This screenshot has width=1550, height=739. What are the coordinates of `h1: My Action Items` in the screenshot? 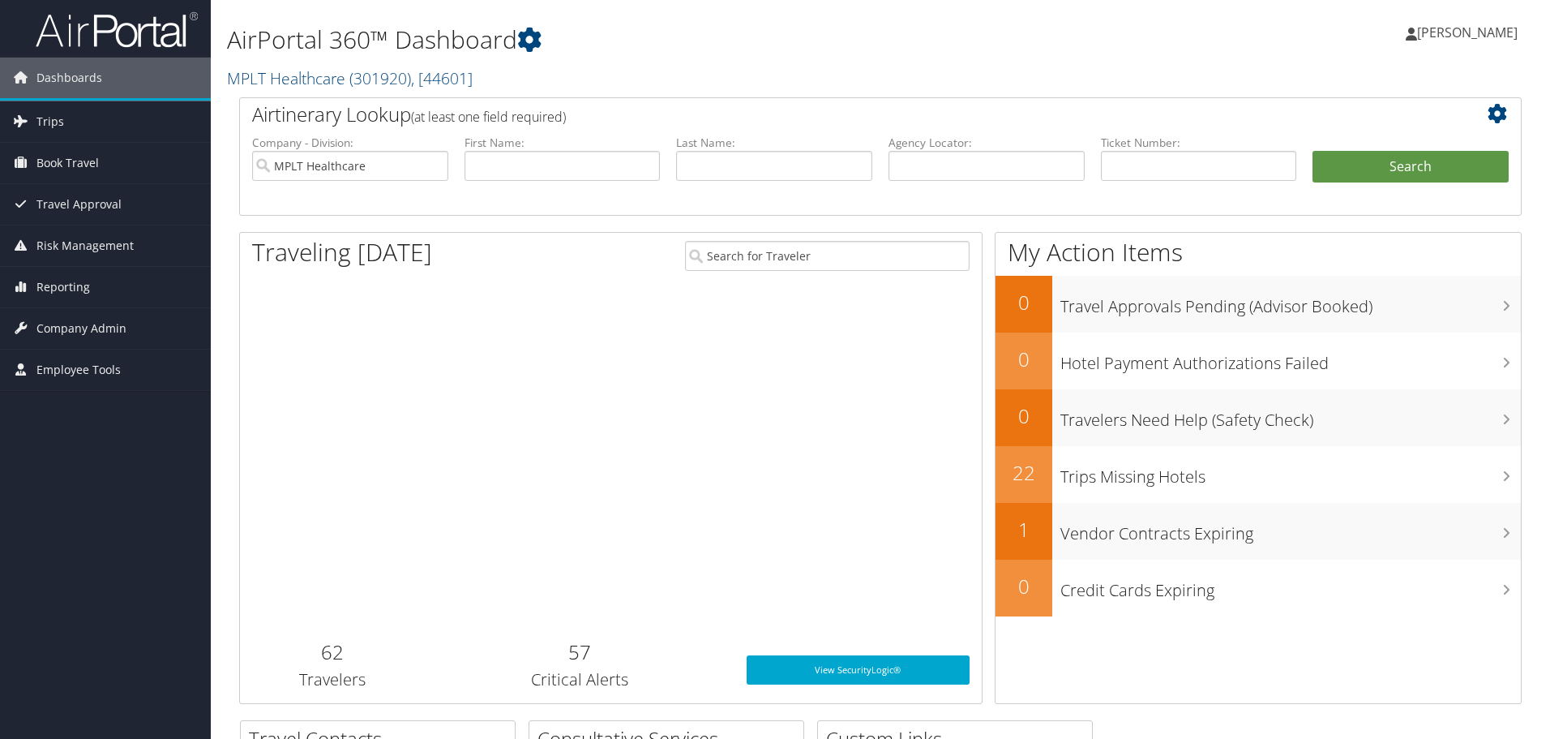 It's located at (1258, 252).